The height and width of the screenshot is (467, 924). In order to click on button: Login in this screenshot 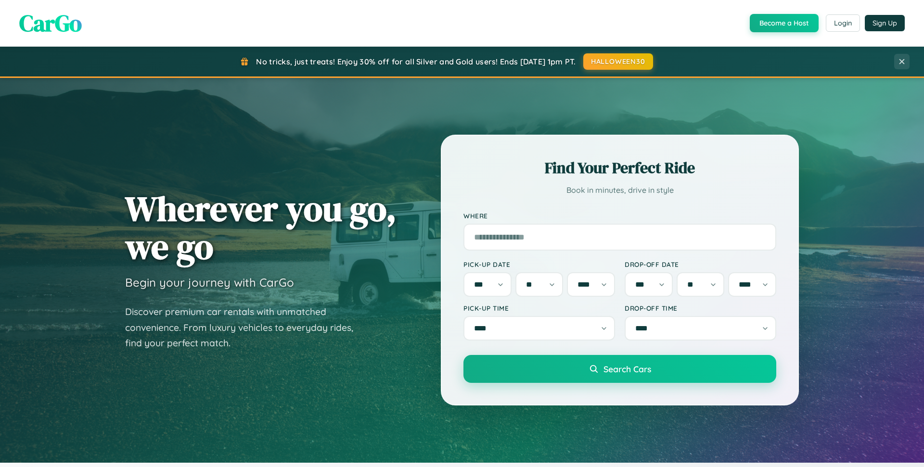, I will do `click(843, 23)`.